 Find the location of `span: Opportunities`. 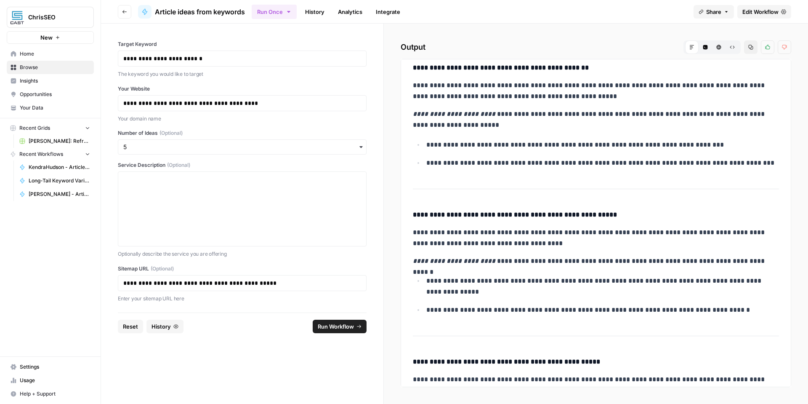

span: Opportunities is located at coordinates (55, 94).